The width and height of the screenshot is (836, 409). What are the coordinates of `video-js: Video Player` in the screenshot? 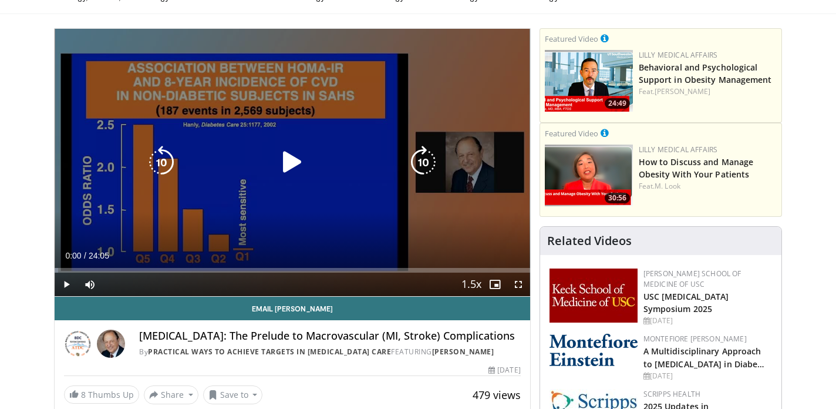 It's located at (292, 163).